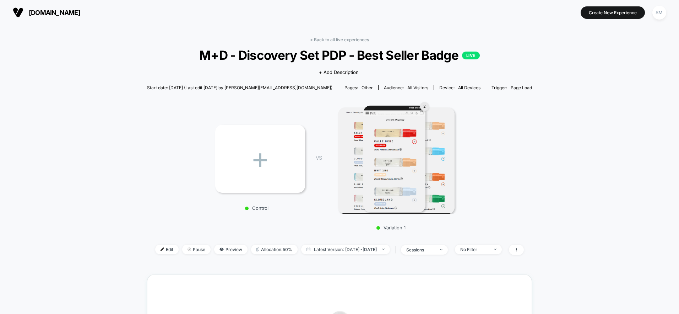  What do you see at coordinates (659, 12) in the screenshot?
I see `button: SM` at bounding box center [659, 12].